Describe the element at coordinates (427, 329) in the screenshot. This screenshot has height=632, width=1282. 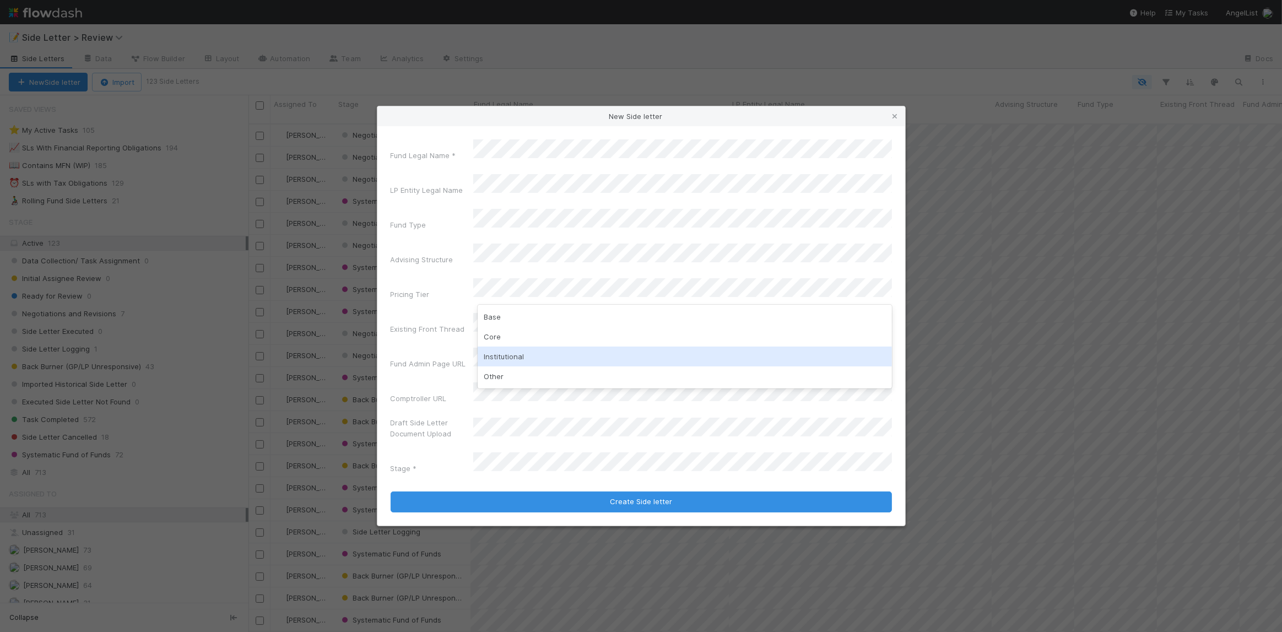
I see `label: Existing Front Thread` at that location.